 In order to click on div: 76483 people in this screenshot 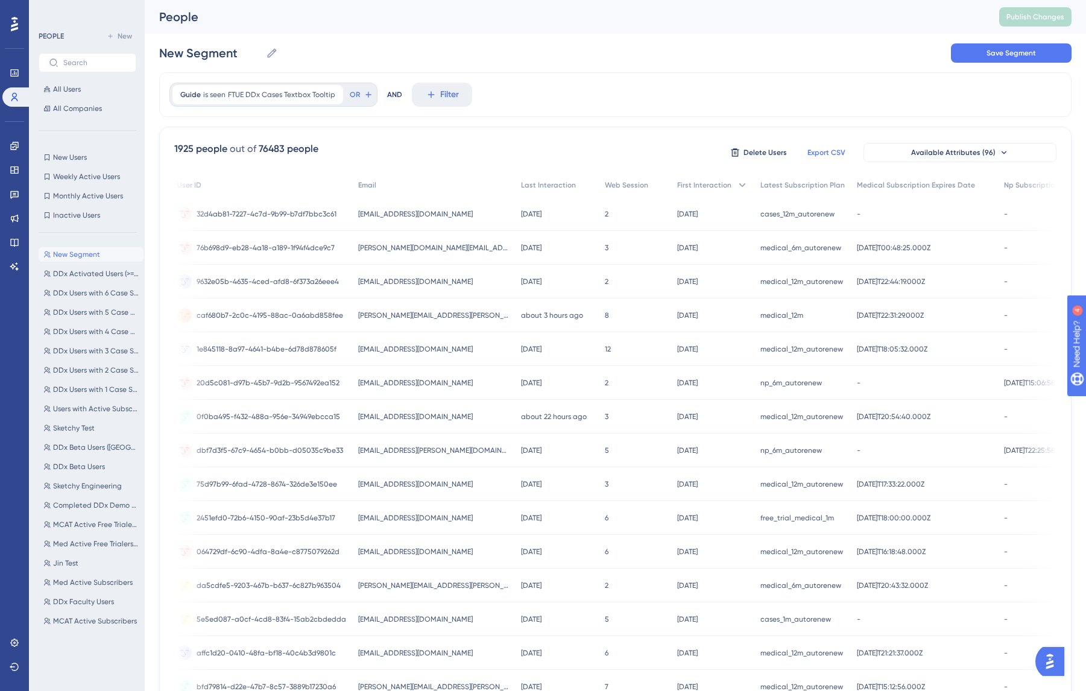, I will do `click(288, 149)`.